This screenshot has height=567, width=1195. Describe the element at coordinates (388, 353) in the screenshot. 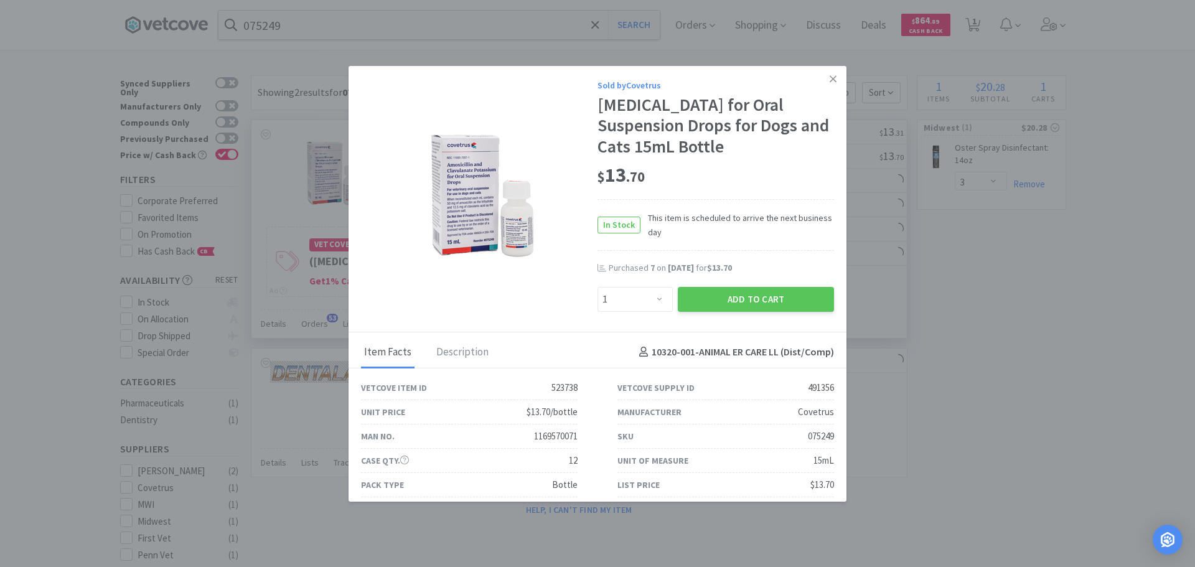

I see `div: Item Facts` at that location.